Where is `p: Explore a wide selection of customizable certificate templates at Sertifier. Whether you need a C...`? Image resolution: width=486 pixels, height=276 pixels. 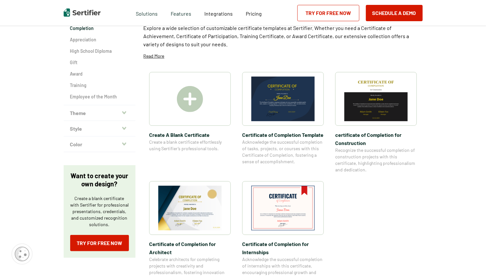 p: Explore a wide selection of customizable certificate templates at Sertifier. Whether you need a C... is located at coordinates (283, 36).